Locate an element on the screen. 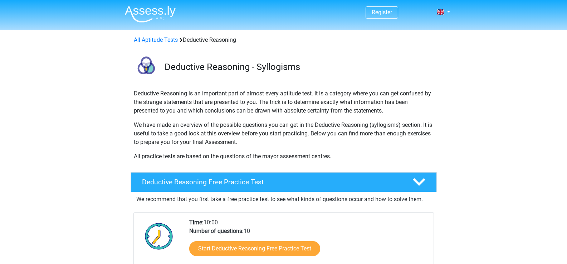  p: Deductive Reasoning is an important part of almost every aptitude test. It is a category where yo... is located at coordinates (283, 102).